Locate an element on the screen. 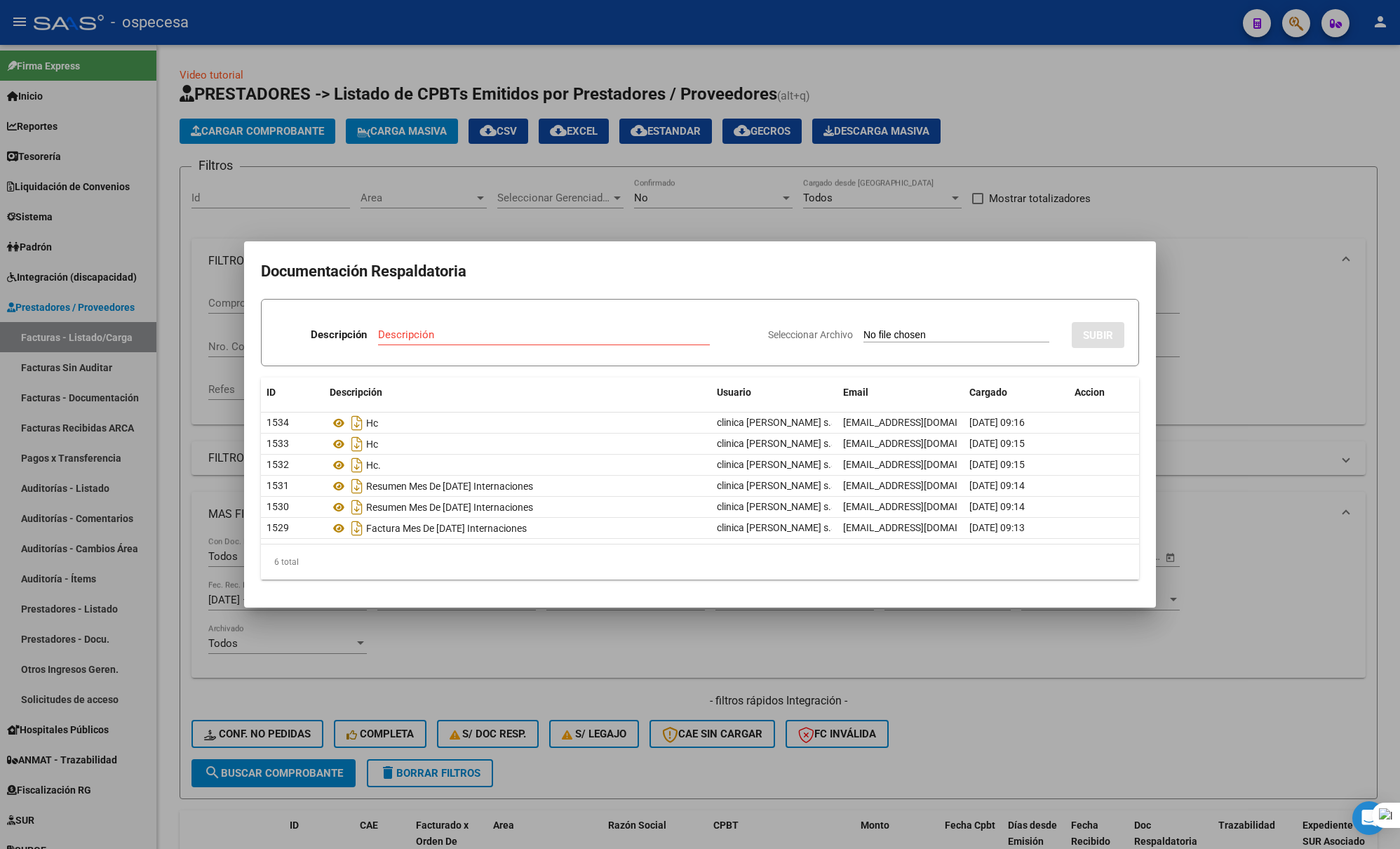 The image size is (1400, 849). h2: Documentación Respaldatoria is located at coordinates (700, 271).